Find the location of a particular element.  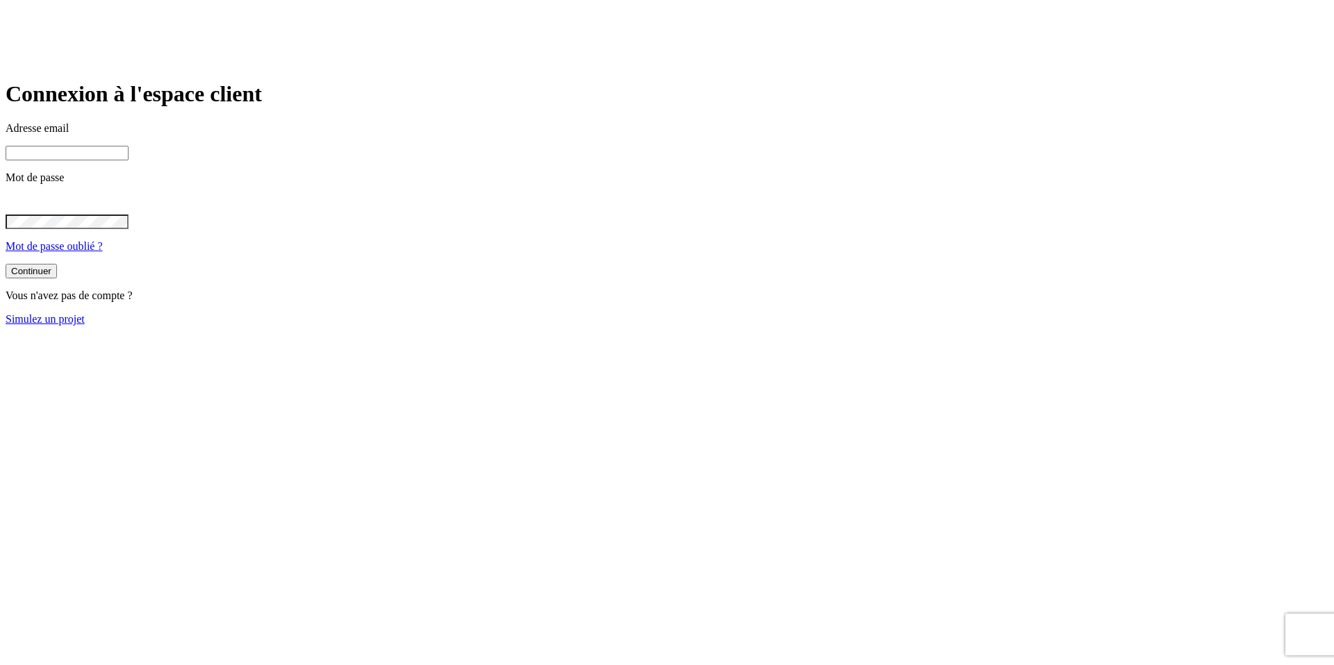

p: Adresse email is located at coordinates (667, 129).